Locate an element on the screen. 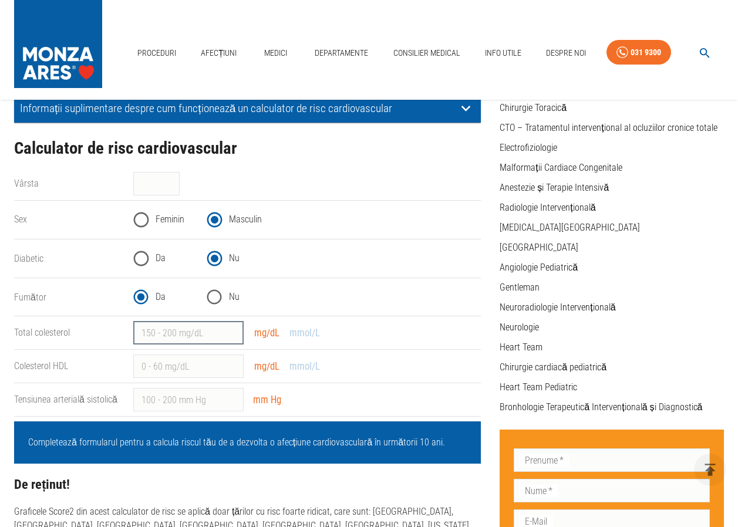 The image size is (738, 527). input: 0 - 60 mg/dL is located at coordinates (188, 366).